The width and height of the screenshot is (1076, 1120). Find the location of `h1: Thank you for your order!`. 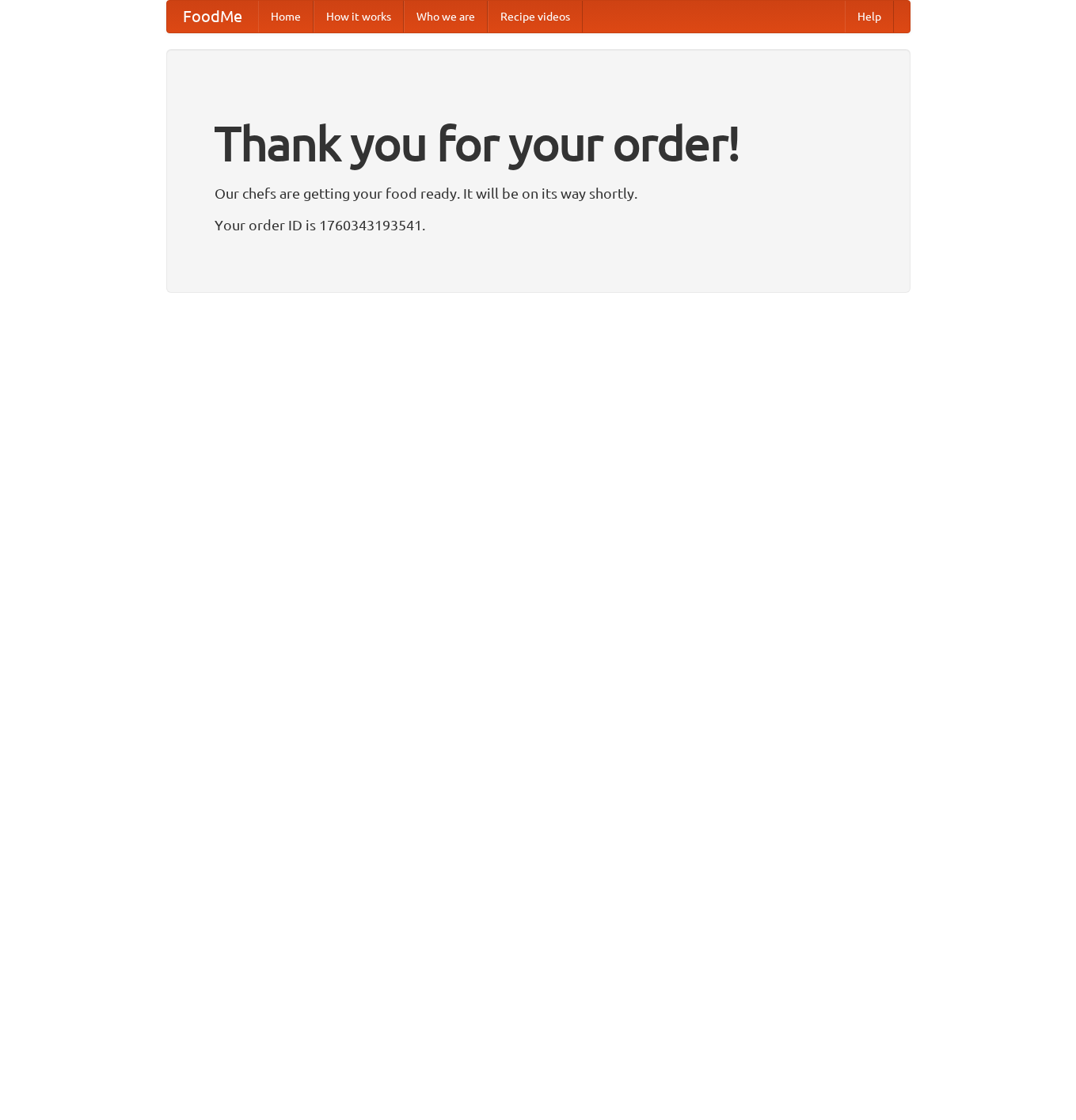

h1: Thank you for your order! is located at coordinates (538, 143).